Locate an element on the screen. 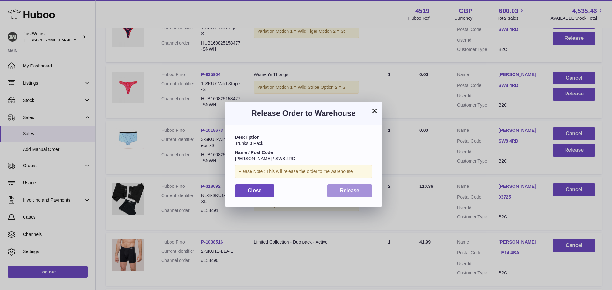 The image size is (612, 290). span: Release is located at coordinates (350, 191).